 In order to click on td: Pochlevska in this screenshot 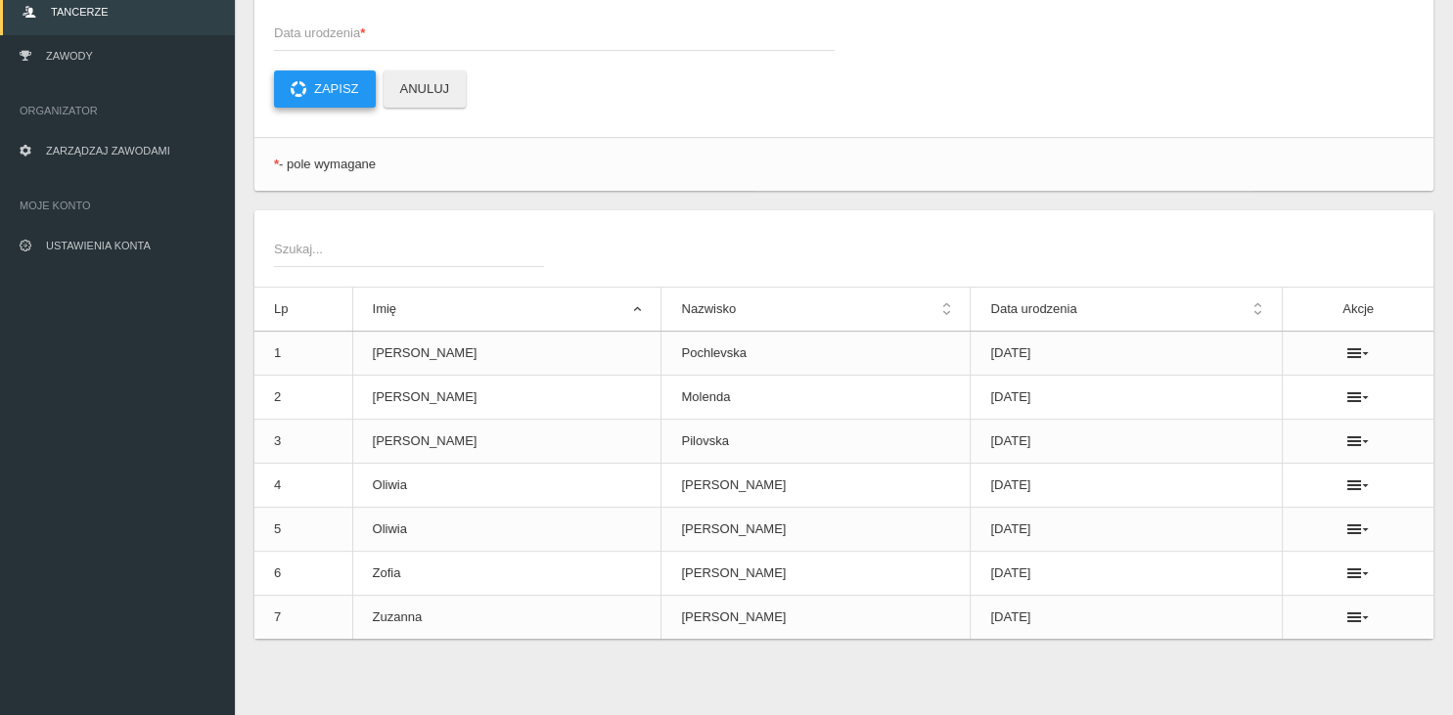, I will do `click(816, 353)`.